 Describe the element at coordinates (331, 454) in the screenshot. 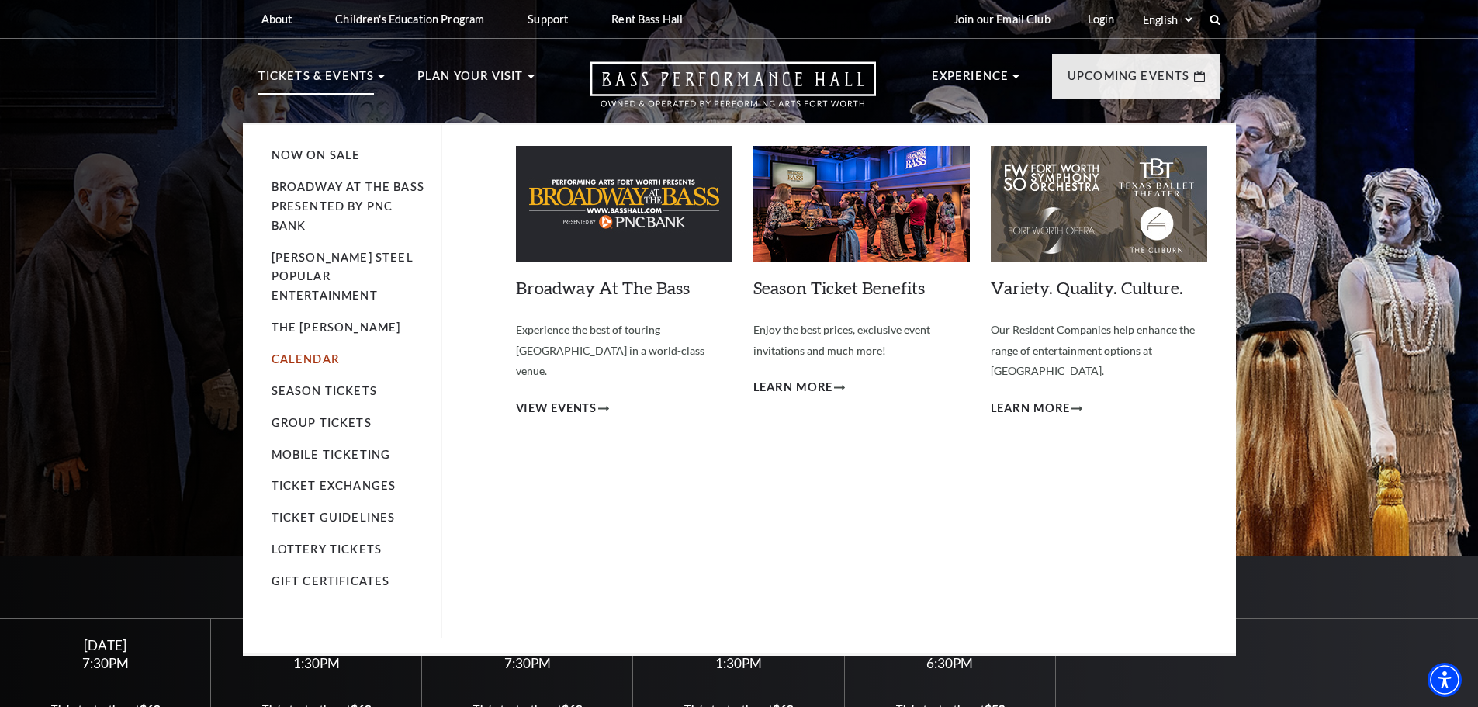

I see `a: Mobile Ticketing` at that location.